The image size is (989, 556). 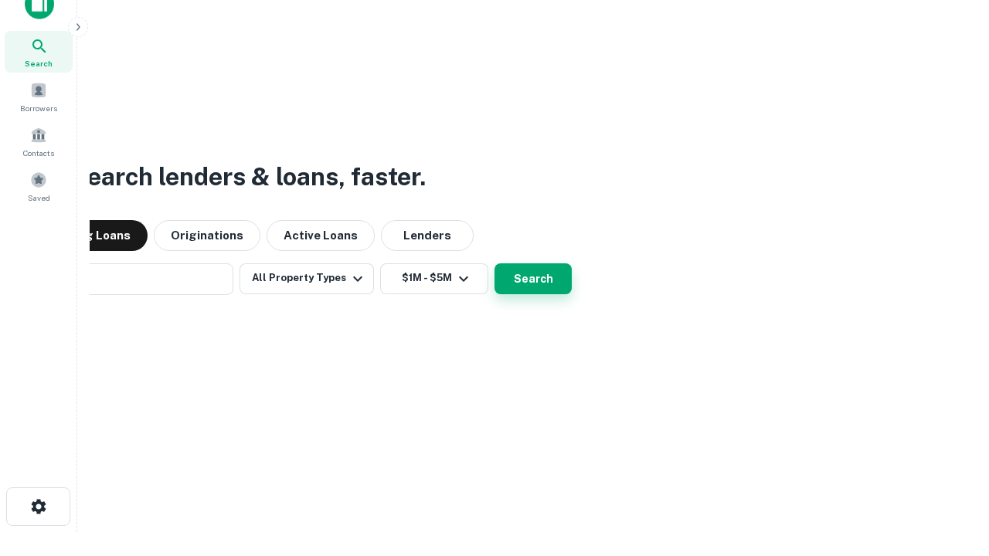 I want to click on button: Lenders, so click(x=427, y=236).